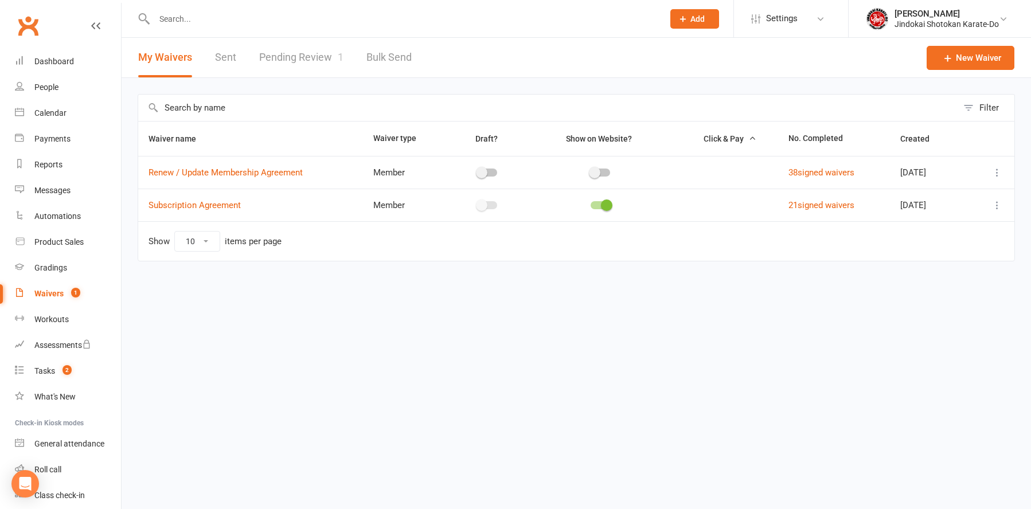  Describe the element at coordinates (598, 139) in the screenshot. I see `span: Show on Website?` at that location.